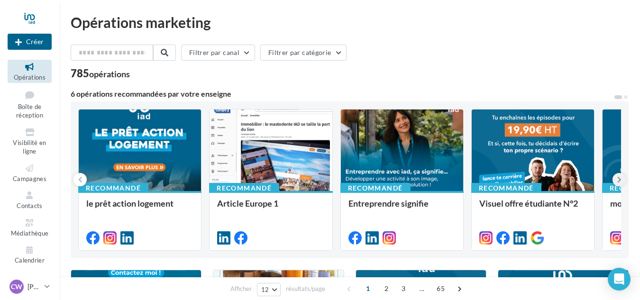 The width and height of the screenshot is (640, 300). What do you see at coordinates (29, 147) in the screenshot?
I see `span: Visibilité en ligne` at bounding box center [29, 147].